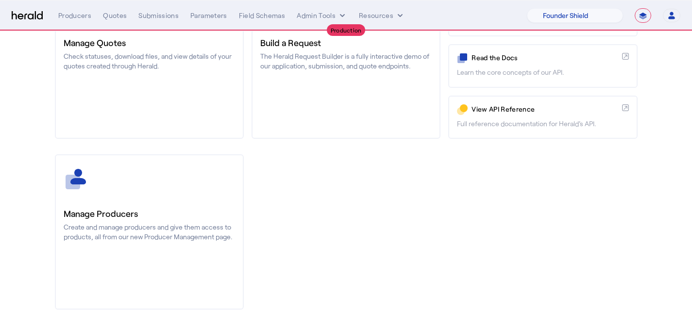  Describe the element at coordinates (542, 117) in the screenshot. I see `a: View API ReferenceFull reference documentation for Herald's API.` at that location.